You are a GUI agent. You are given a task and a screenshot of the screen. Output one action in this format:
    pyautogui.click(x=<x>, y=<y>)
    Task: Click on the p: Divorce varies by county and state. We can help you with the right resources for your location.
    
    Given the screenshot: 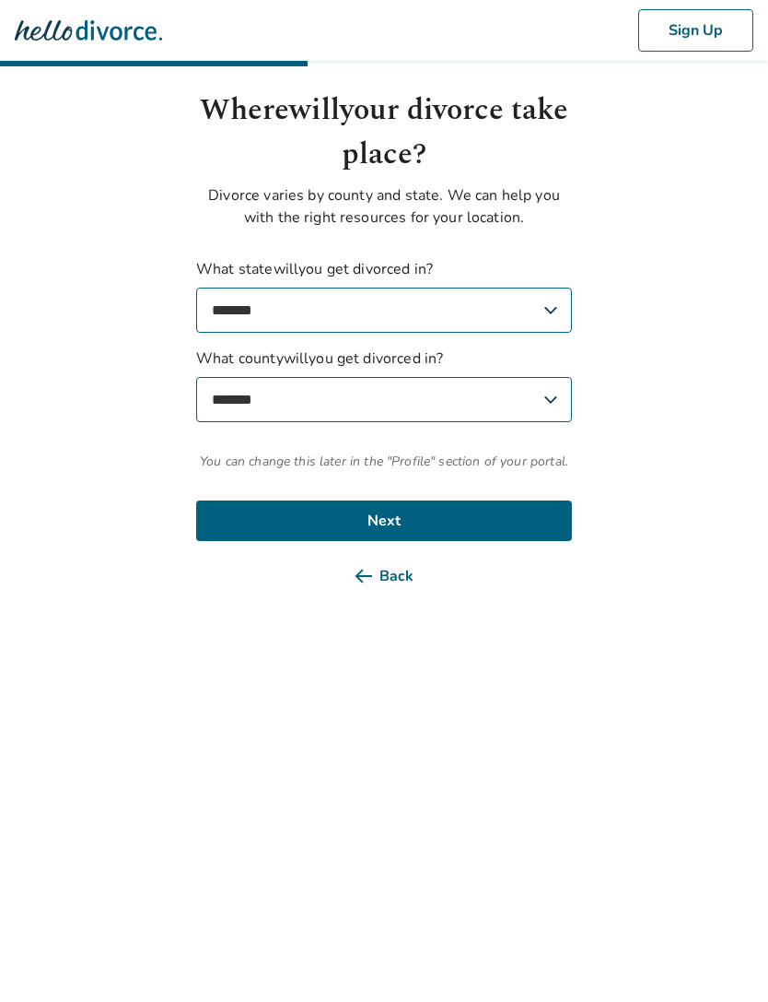 What is the action you would take?
    pyautogui.click(x=384, y=206)
    